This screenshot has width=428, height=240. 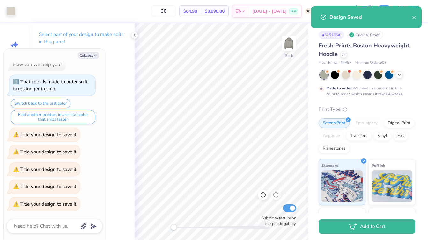 What do you see at coordinates (366, 227) in the screenshot?
I see `button: Add to Cart` at bounding box center [366, 227].